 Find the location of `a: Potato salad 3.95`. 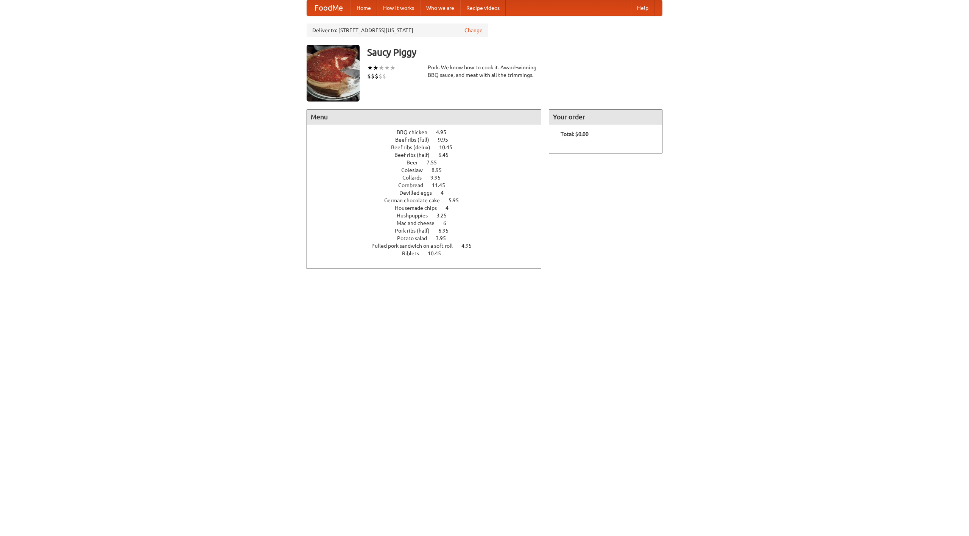

a: Potato salad 3.95 is located at coordinates (428, 238).